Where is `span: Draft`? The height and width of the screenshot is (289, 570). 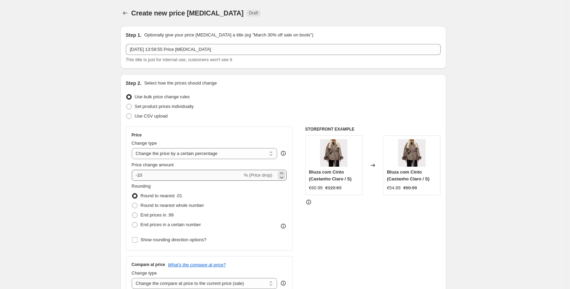 span: Draft is located at coordinates (254, 13).